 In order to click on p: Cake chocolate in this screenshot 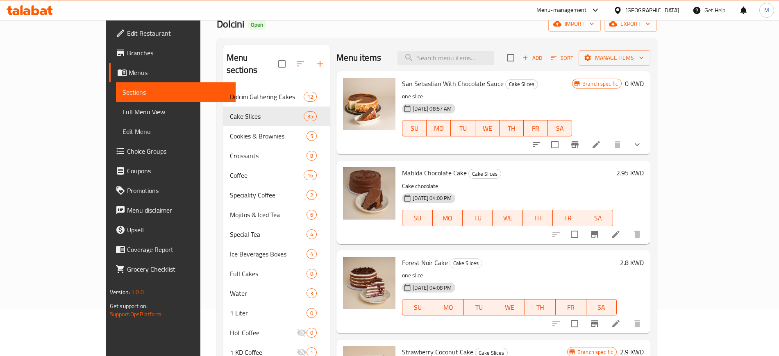, I will do `click(507, 186)`.